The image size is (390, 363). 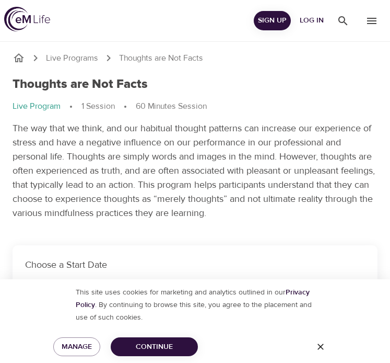 What do you see at coordinates (27, 19) in the screenshot?
I see `img: logo` at bounding box center [27, 19].